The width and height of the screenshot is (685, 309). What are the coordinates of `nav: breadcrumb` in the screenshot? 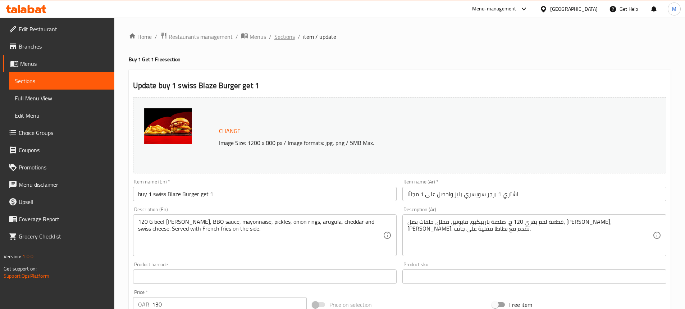 It's located at (399, 37).